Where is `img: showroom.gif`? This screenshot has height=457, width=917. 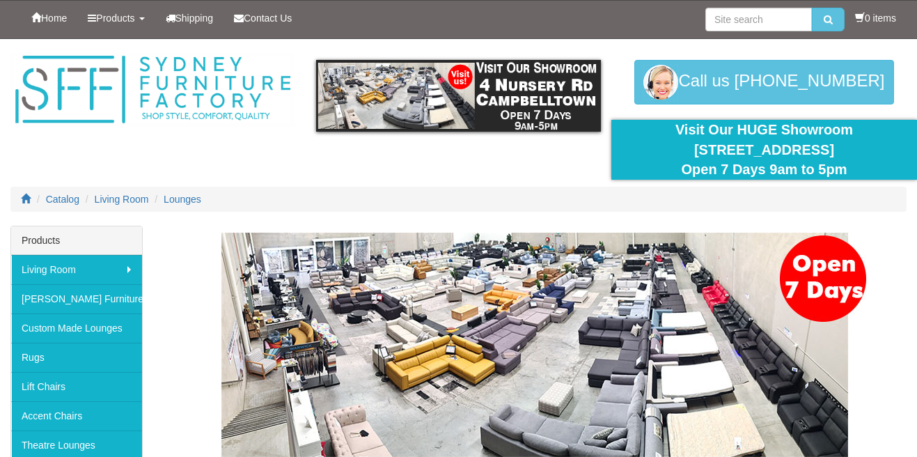 img: showroom.gif is located at coordinates (458, 95).